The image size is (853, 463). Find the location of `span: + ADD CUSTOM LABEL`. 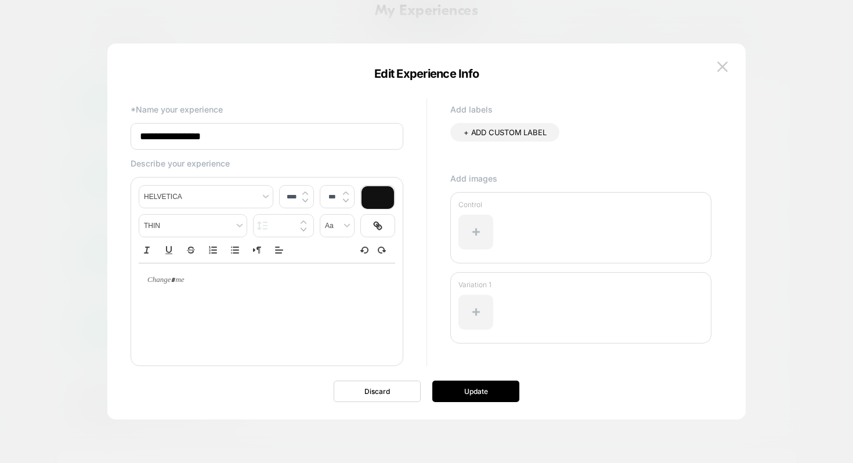

span: + ADD CUSTOM LABEL is located at coordinates (505, 132).